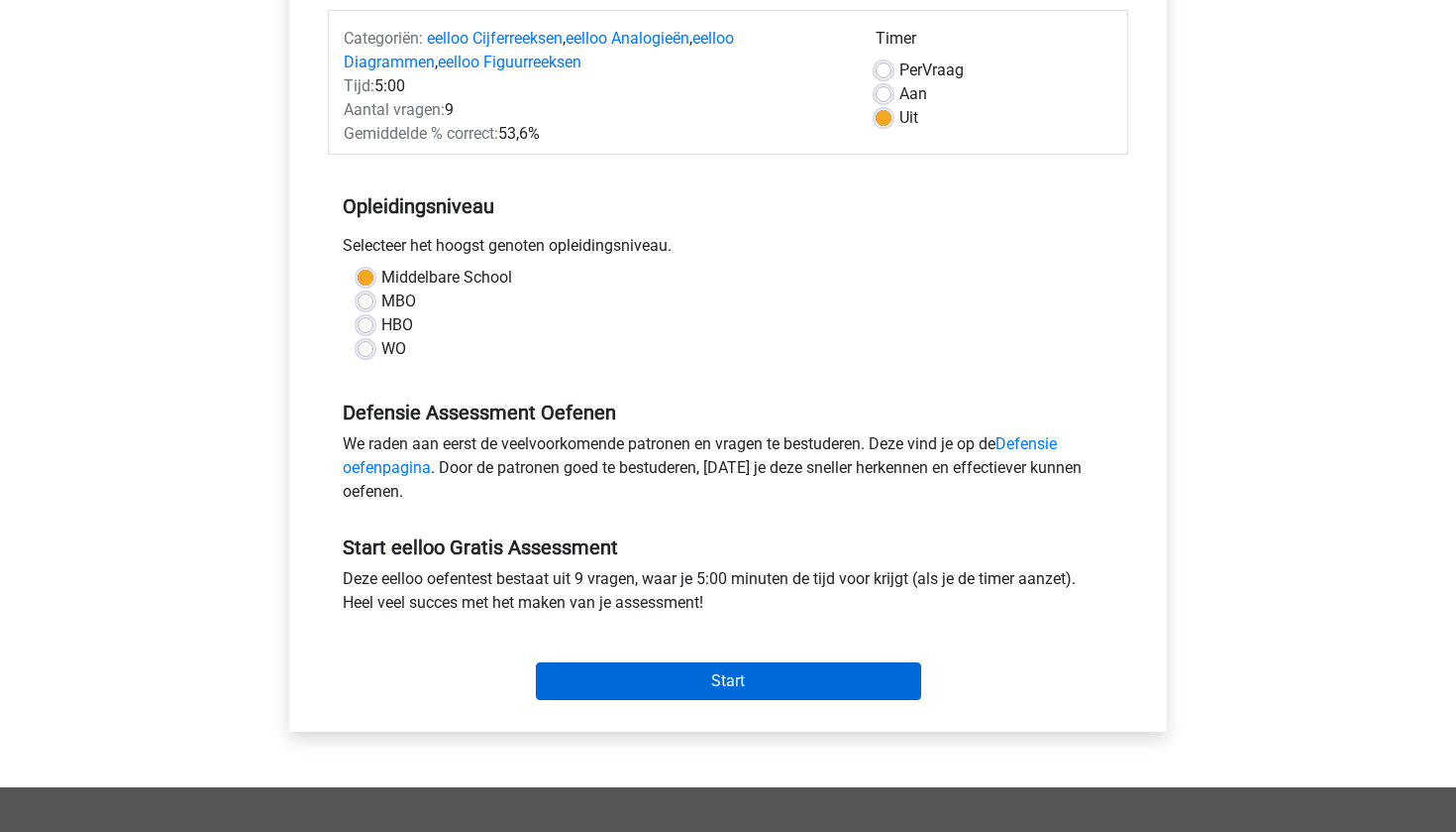  I want to click on span: Gemiddelde % correct:, so click(421, 133).